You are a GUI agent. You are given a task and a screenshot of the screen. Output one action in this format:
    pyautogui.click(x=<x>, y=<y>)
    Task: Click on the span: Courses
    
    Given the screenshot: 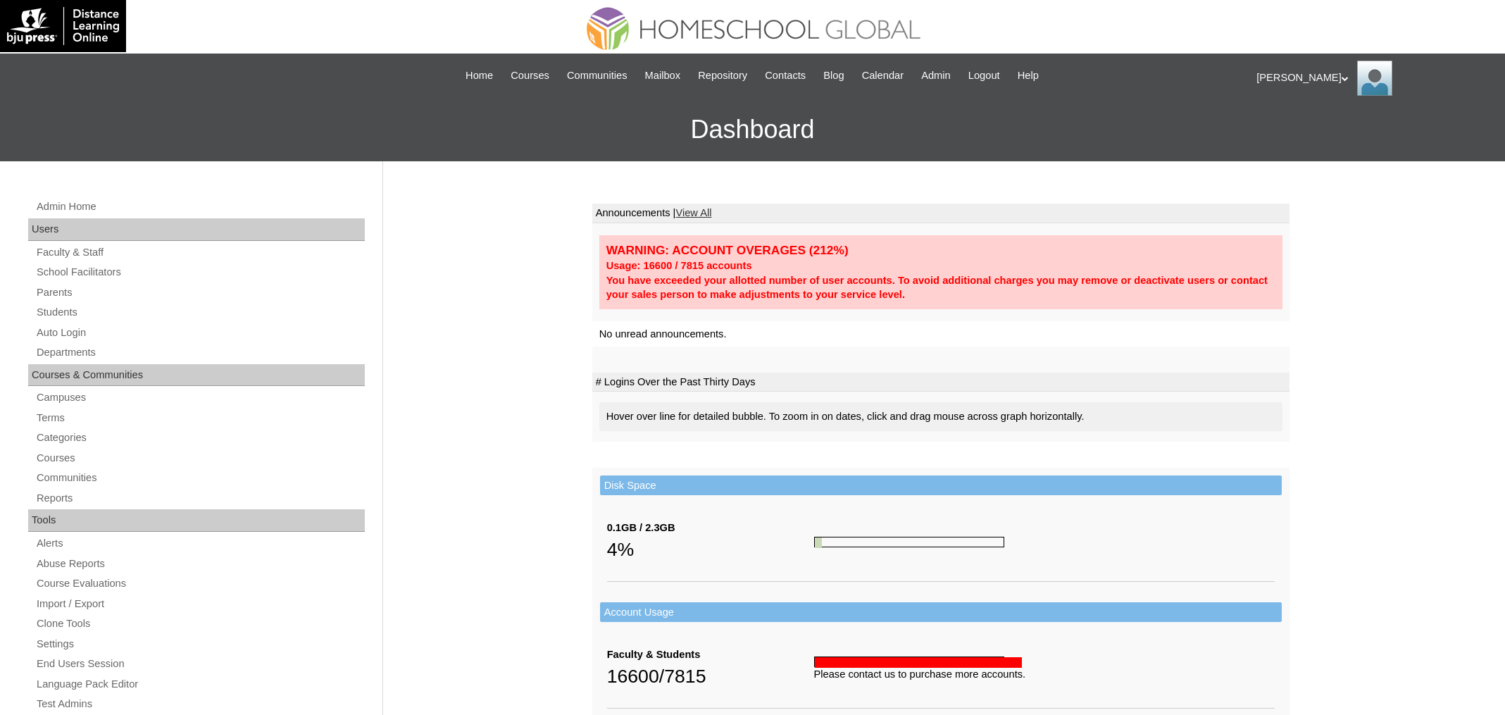 What is the action you would take?
    pyautogui.click(x=529, y=75)
    